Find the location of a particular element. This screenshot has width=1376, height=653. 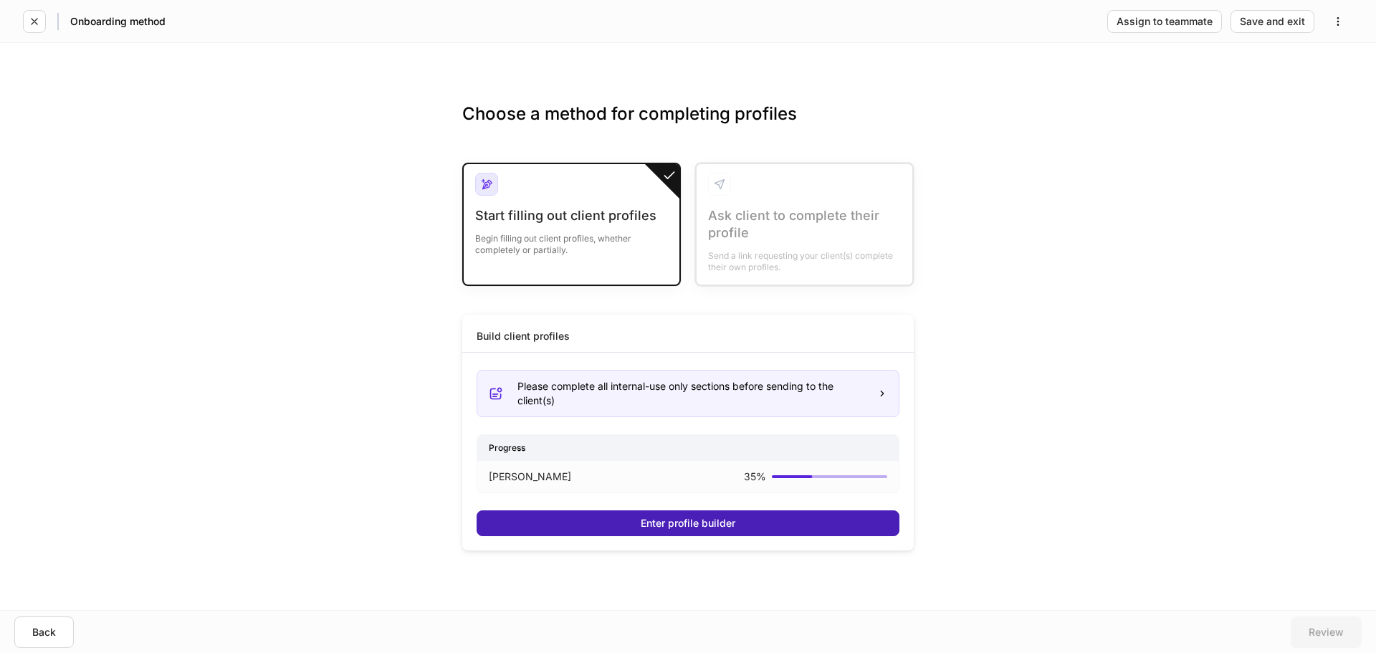

h5: Onboarding method is located at coordinates (118, 22).